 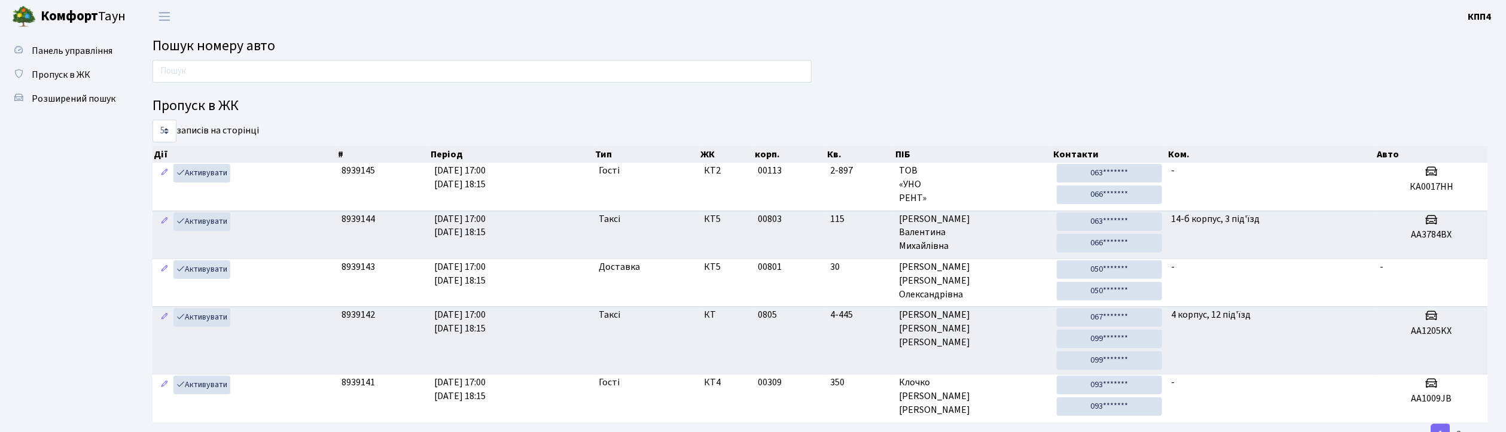 What do you see at coordinates (206, 131) in the screenshot?
I see `label: записів на сторінці` at bounding box center [206, 131].